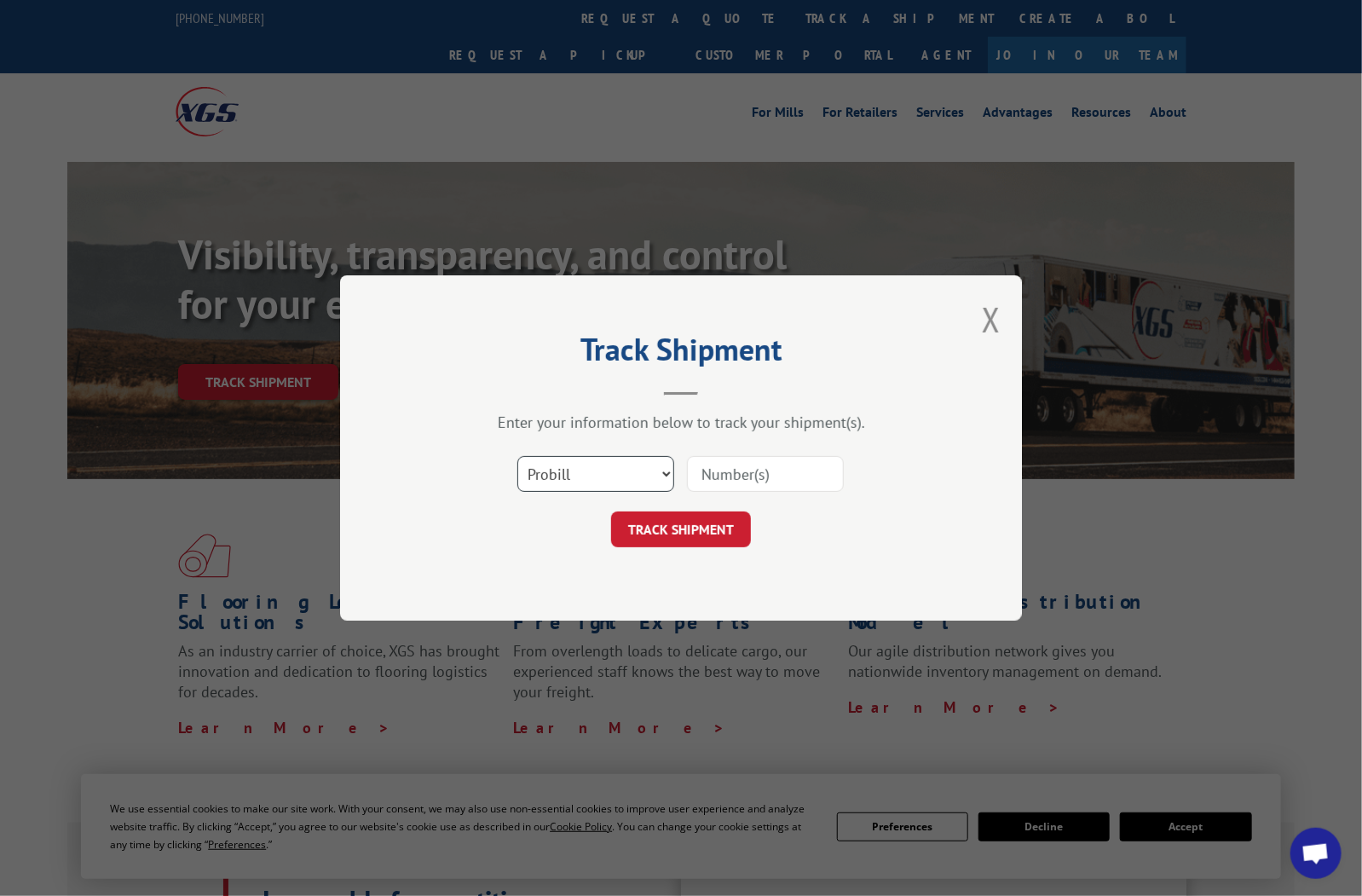 The image size is (1362, 896). I want to click on div: Open chat, so click(1316, 853).